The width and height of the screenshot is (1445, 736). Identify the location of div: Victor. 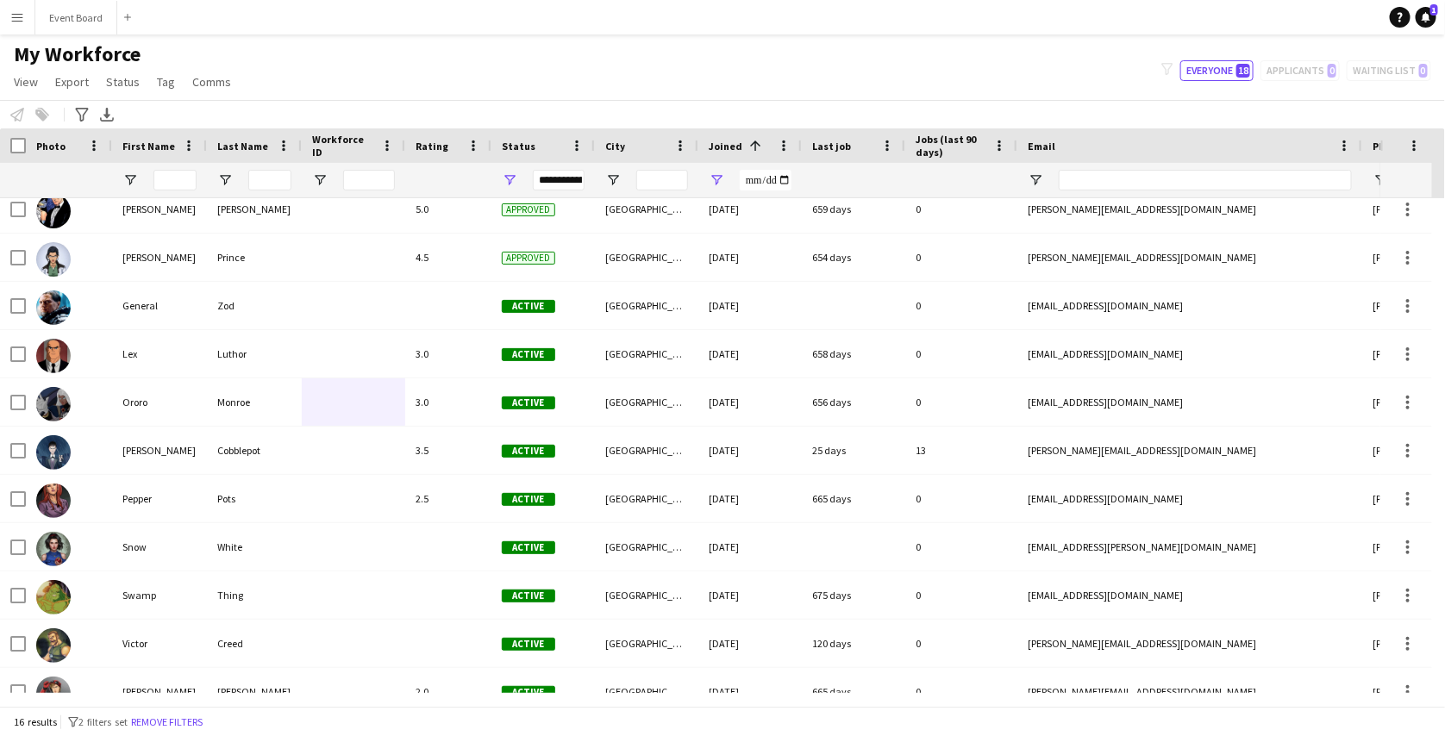
(159, 643).